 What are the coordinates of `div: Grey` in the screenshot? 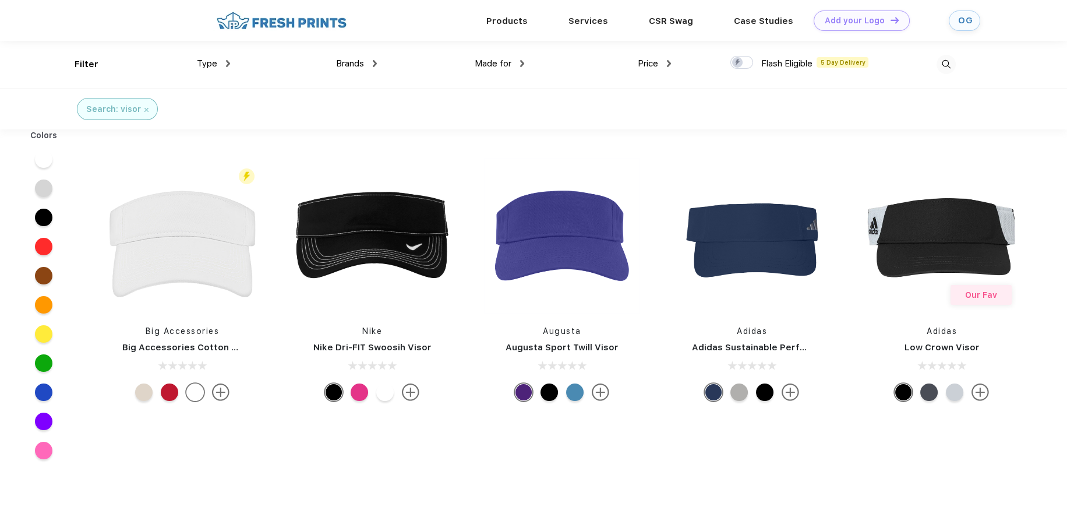 It's located at (739, 392).